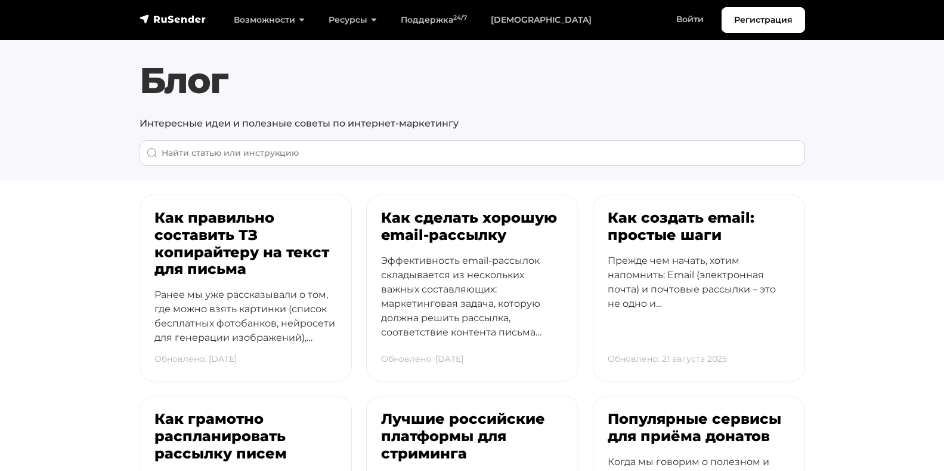  I want to click on h3: Как правильно составить ТЗ копирайтеру на текст для письма, so click(246, 243).